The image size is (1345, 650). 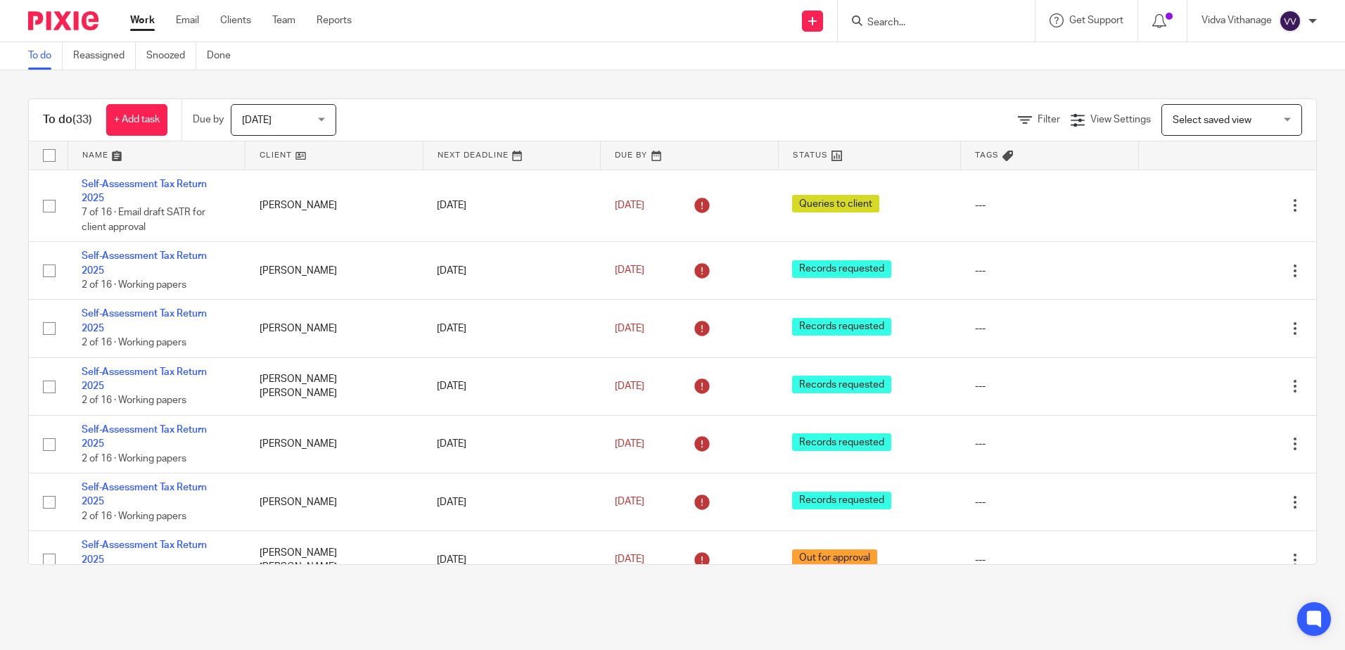 What do you see at coordinates (1237, 20) in the screenshot?
I see `p: Vidva Vithanage` at bounding box center [1237, 20].